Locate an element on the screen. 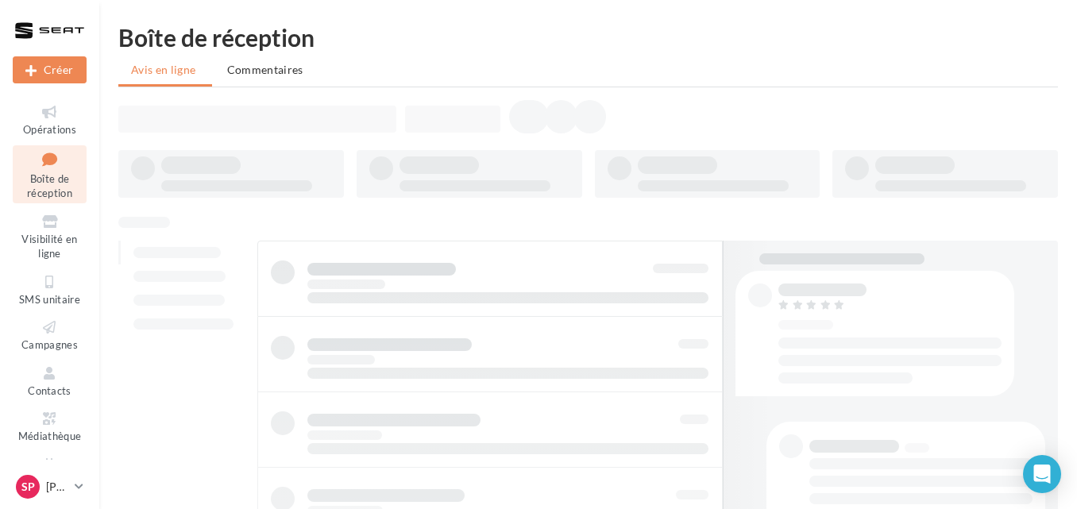  a: SMS unitaire is located at coordinates (49, 289).